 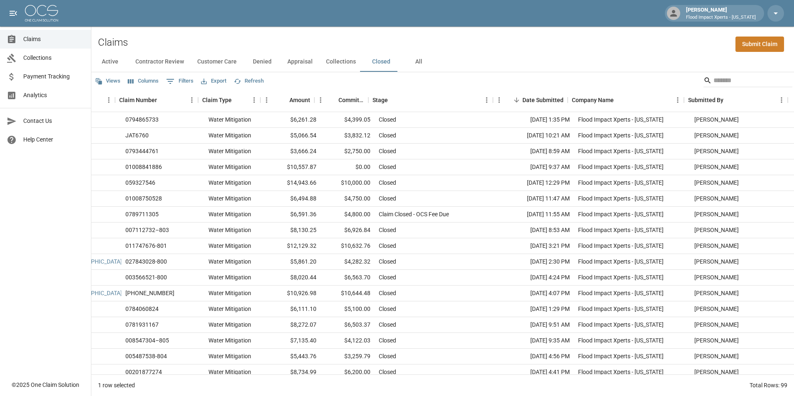 What do you see at coordinates (180, 81) in the screenshot?
I see `button: Show filters` at bounding box center [180, 81].